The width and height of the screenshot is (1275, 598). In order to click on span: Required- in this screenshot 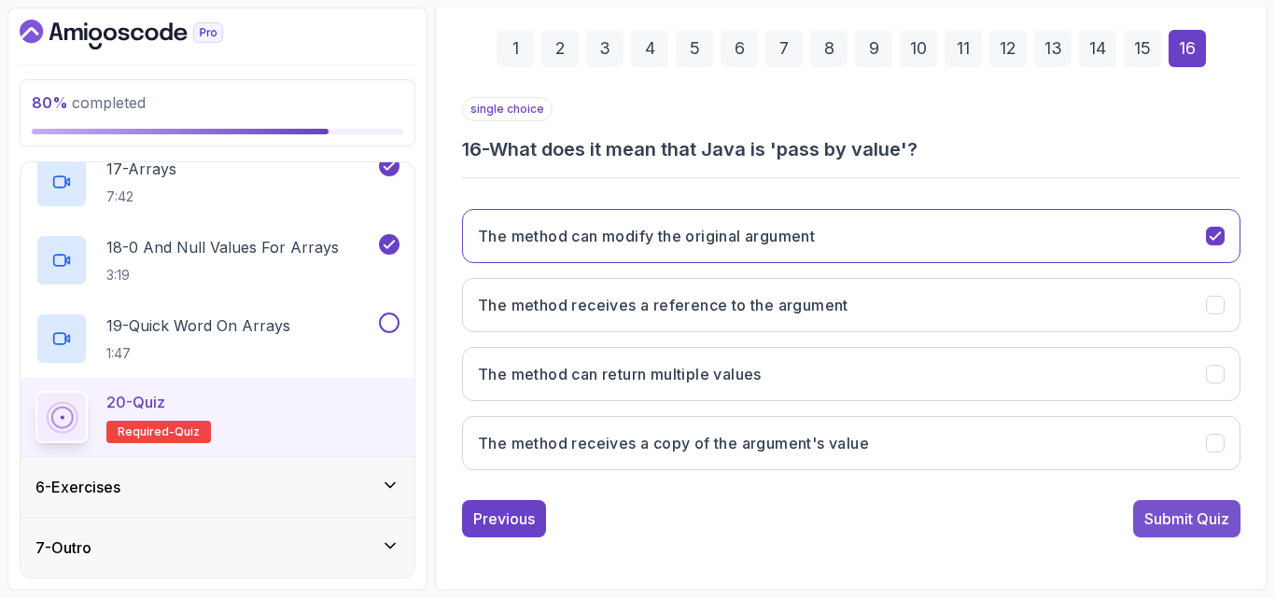, I will do `click(146, 432)`.